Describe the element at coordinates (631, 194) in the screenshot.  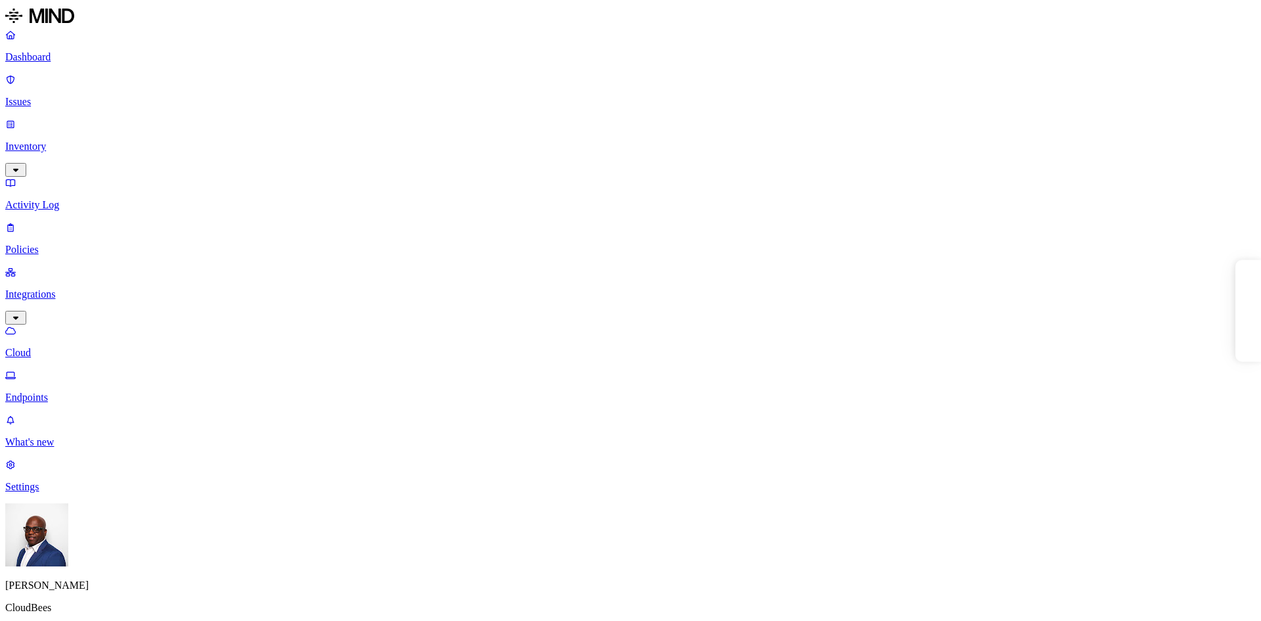
I see `a: Activity Log` at that location.